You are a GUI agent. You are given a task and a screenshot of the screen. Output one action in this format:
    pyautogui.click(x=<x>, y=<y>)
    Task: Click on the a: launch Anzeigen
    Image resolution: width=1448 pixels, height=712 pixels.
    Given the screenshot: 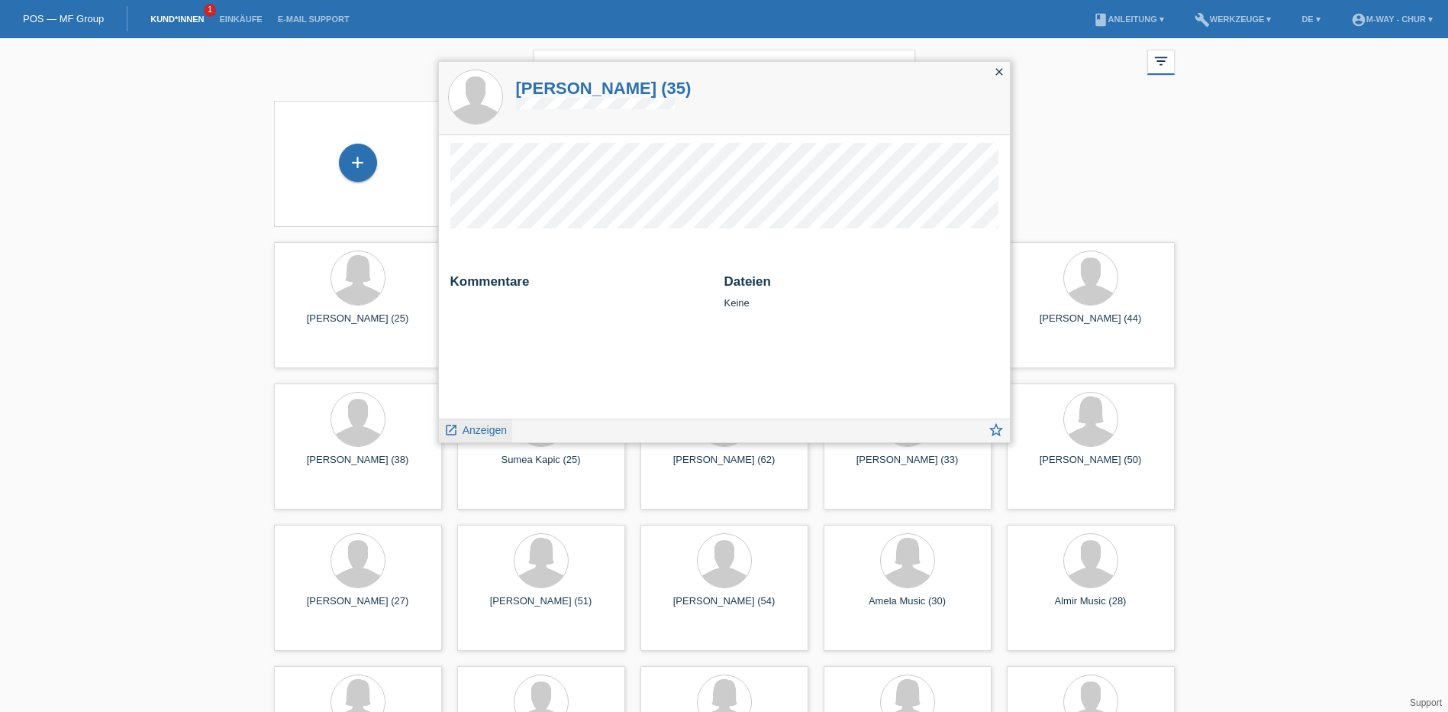 What is the action you would take?
    pyautogui.click(x=476, y=428)
    